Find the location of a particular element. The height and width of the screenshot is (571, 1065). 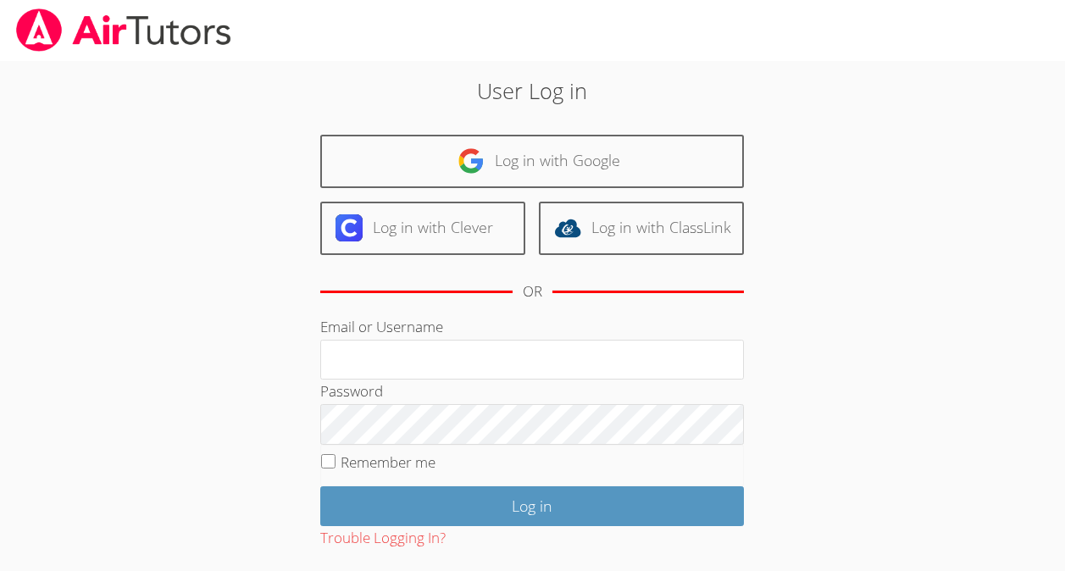

img: google-logo-50288ca7cdecda66e5e0955fdab243c47b7ad437acaf1139b6f446037453330a.svg is located at coordinates (471, 161).